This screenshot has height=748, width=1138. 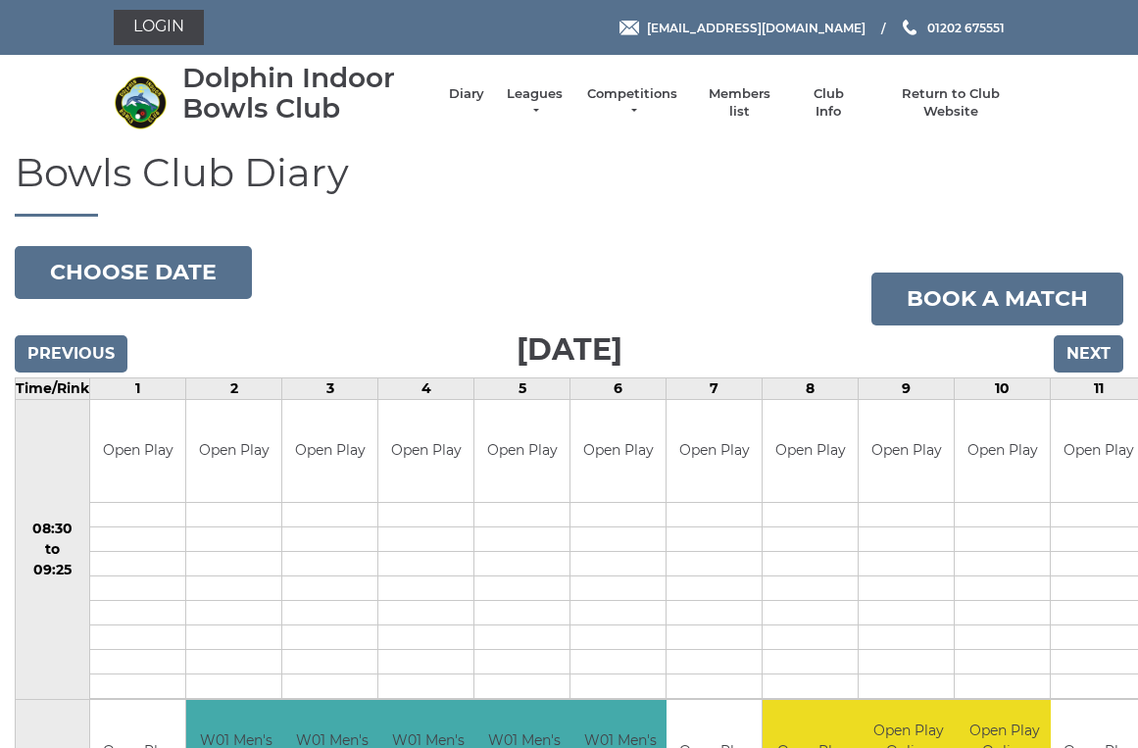 What do you see at coordinates (133, 273) in the screenshot?
I see `button: Choose date` at bounding box center [133, 273].